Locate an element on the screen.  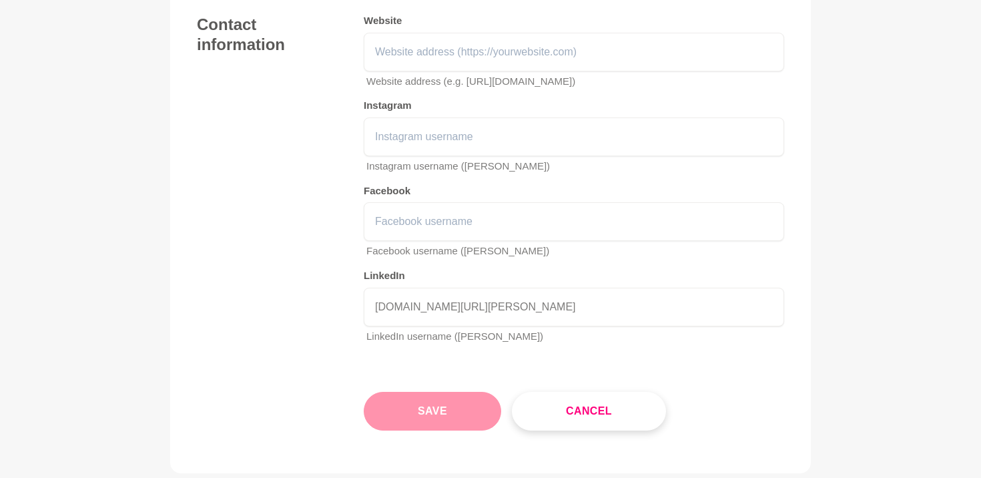
button: Cancel is located at coordinates (589, 411).